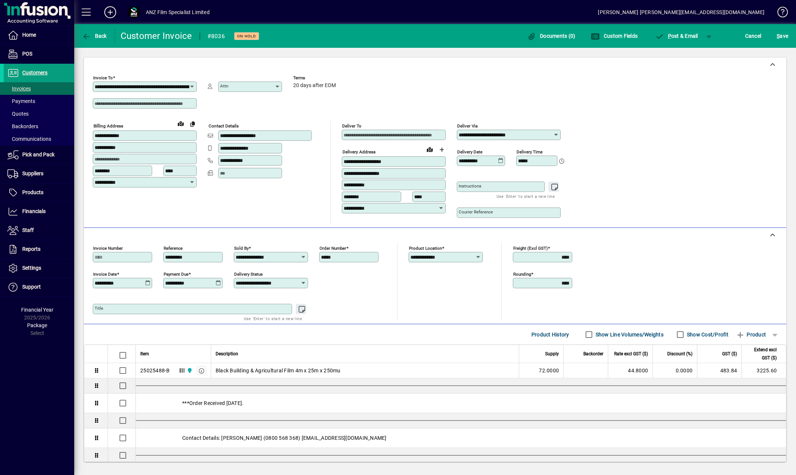  What do you see at coordinates (614, 36) in the screenshot?
I see `span: Custom Fields` at bounding box center [614, 36].